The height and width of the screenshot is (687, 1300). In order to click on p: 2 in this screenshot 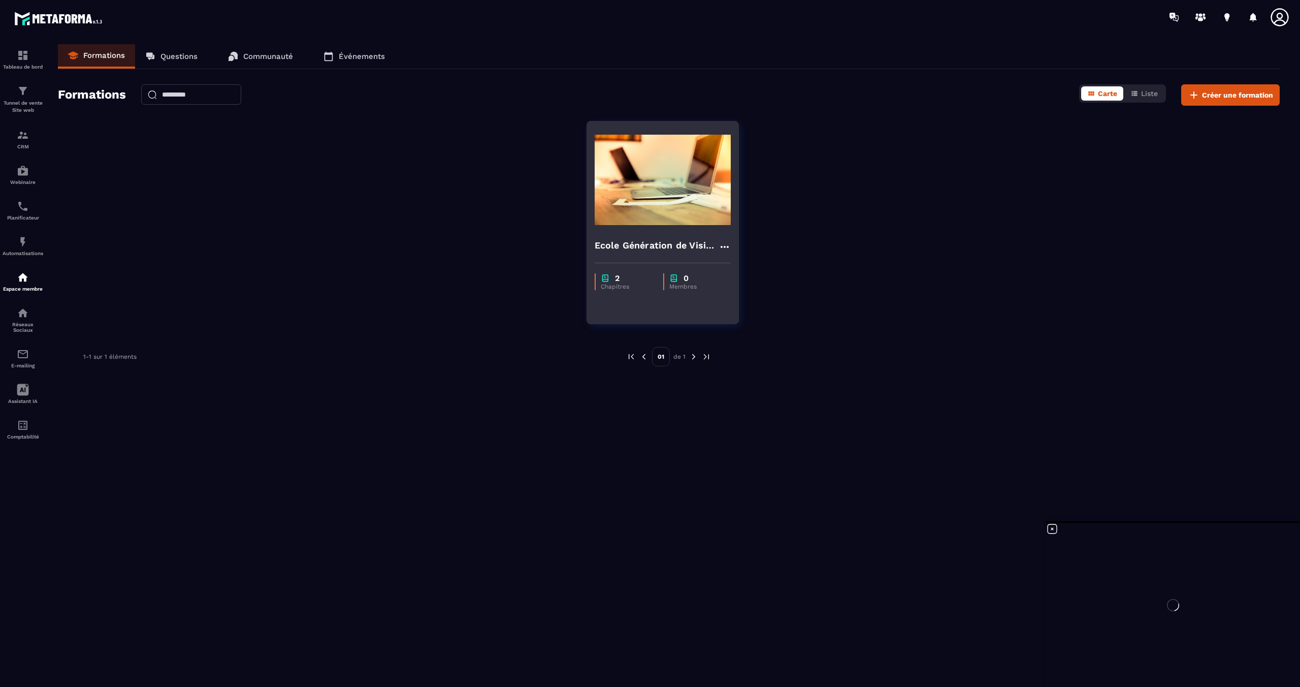, I will do `click(617, 278)`.